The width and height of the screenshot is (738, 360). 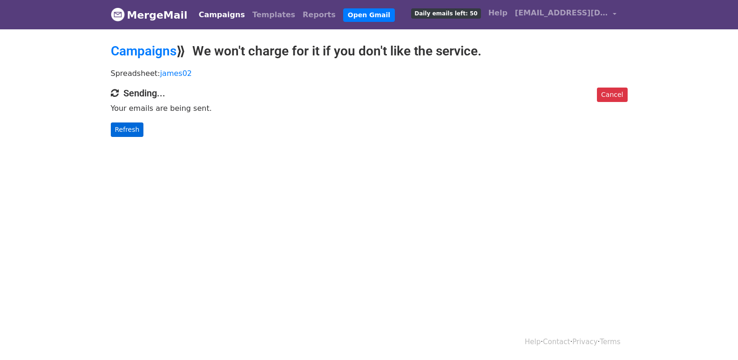 What do you see at coordinates (127, 129) in the screenshot?
I see `a: Refresh` at bounding box center [127, 129].